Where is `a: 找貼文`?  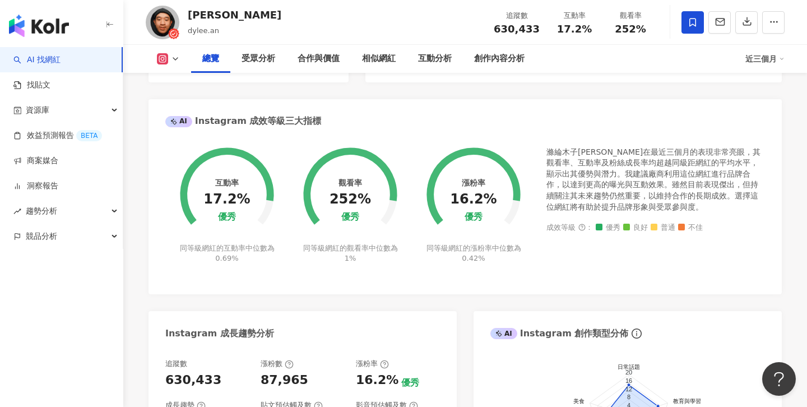 a: 找貼文 is located at coordinates (32, 85).